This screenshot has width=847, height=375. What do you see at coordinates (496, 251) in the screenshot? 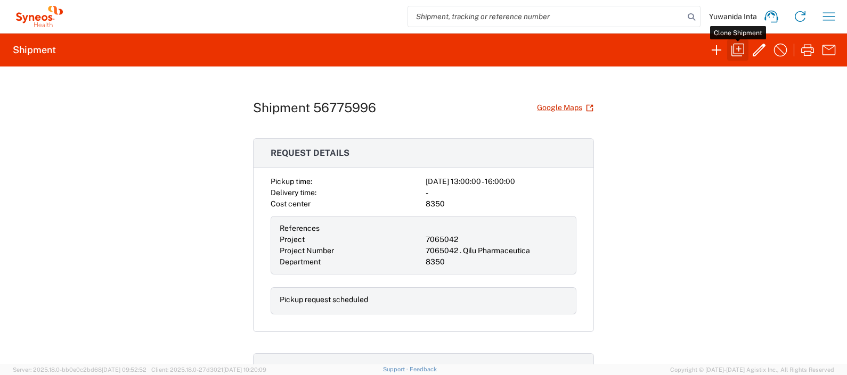
I see `div: 7065042 . Qilu Pharmaceutica` at bounding box center [496, 251].